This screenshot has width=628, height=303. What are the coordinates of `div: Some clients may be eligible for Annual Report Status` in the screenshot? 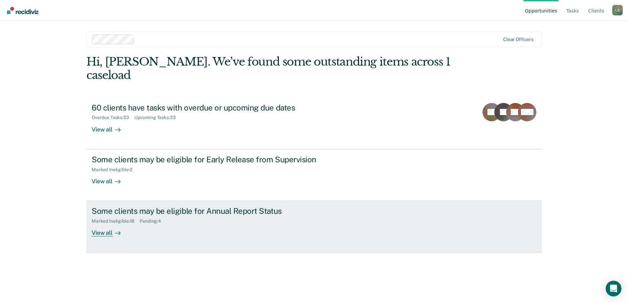 It's located at (207, 211).